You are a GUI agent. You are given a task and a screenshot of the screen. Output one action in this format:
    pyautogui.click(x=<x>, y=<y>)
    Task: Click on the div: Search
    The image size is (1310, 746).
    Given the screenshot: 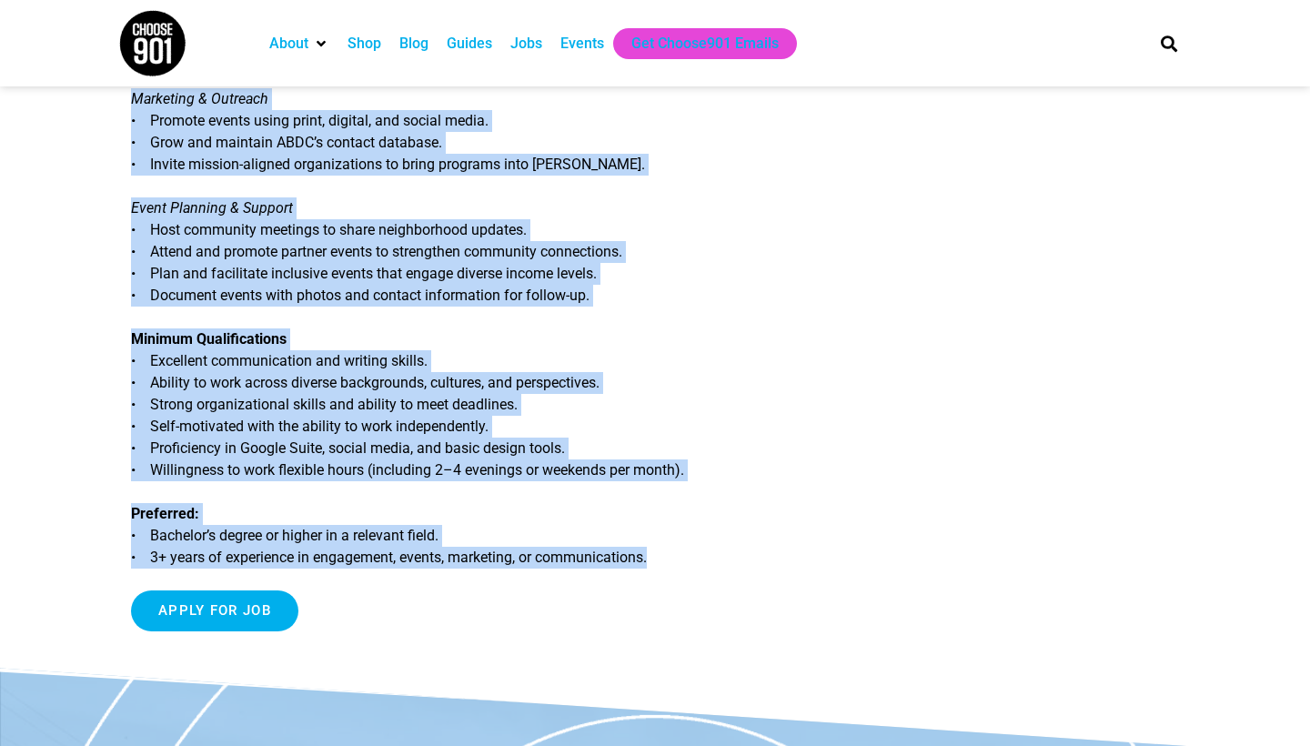 What is the action you would take?
    pyautogui.click(x=1169, y=43)
    